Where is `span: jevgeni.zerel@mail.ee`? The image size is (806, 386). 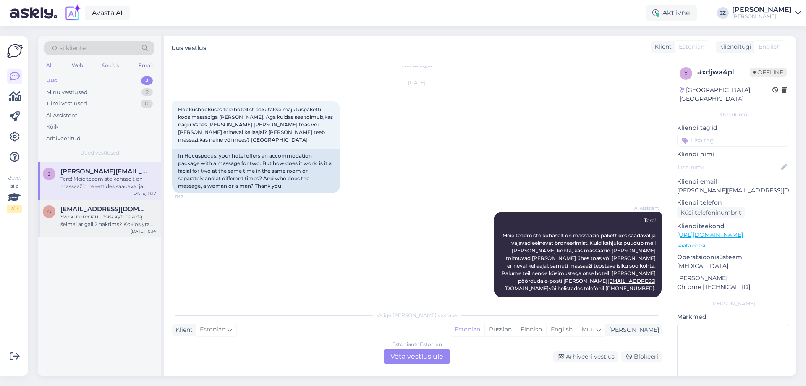 span: jevgeni.zerel@mail.ee is located at coordinates (104, 171).